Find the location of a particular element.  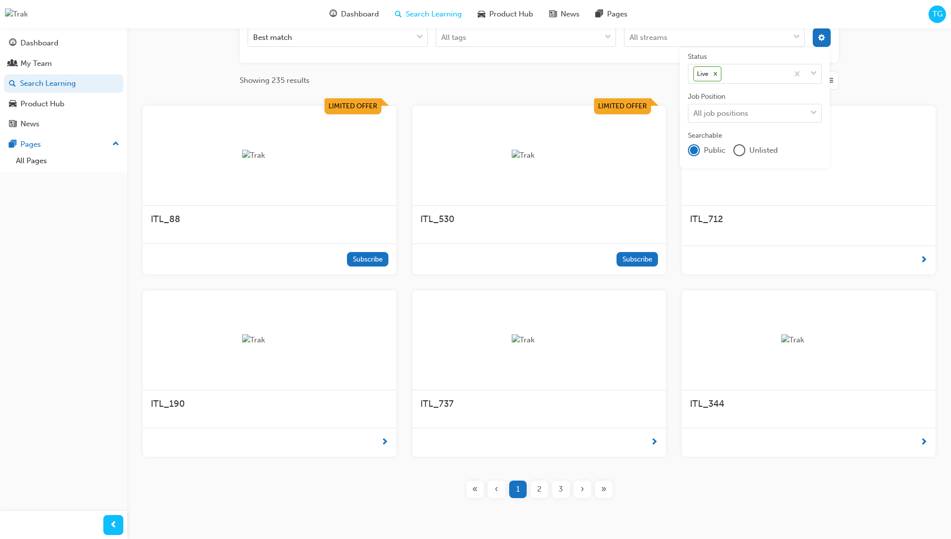

span: News is located at coordinates (570, 14).